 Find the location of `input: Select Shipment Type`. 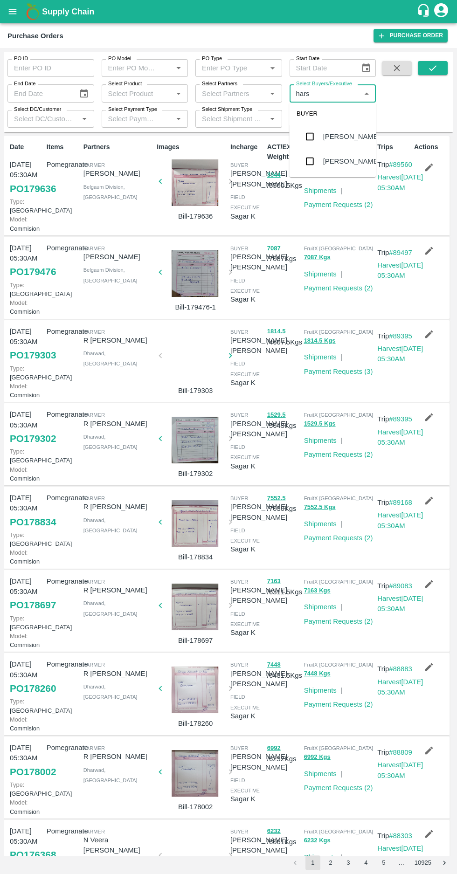

input: Select Shipment Type is located at coordinates (231, 119).